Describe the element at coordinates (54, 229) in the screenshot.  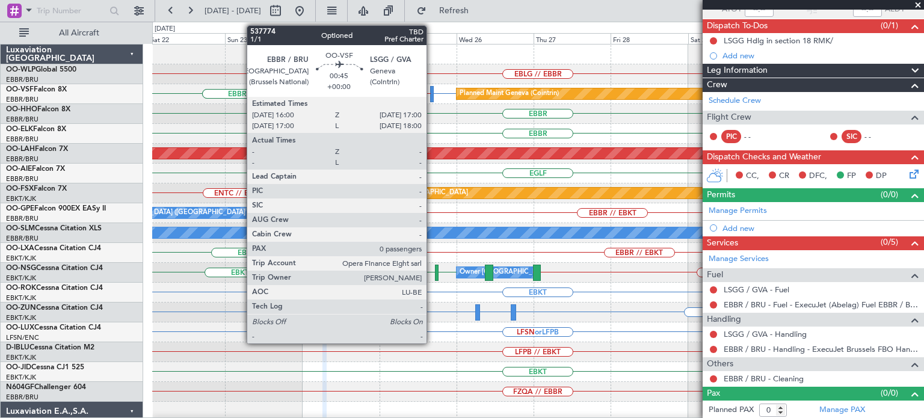
I see `a: OO-SLMCessna Citation XLS` at that location.